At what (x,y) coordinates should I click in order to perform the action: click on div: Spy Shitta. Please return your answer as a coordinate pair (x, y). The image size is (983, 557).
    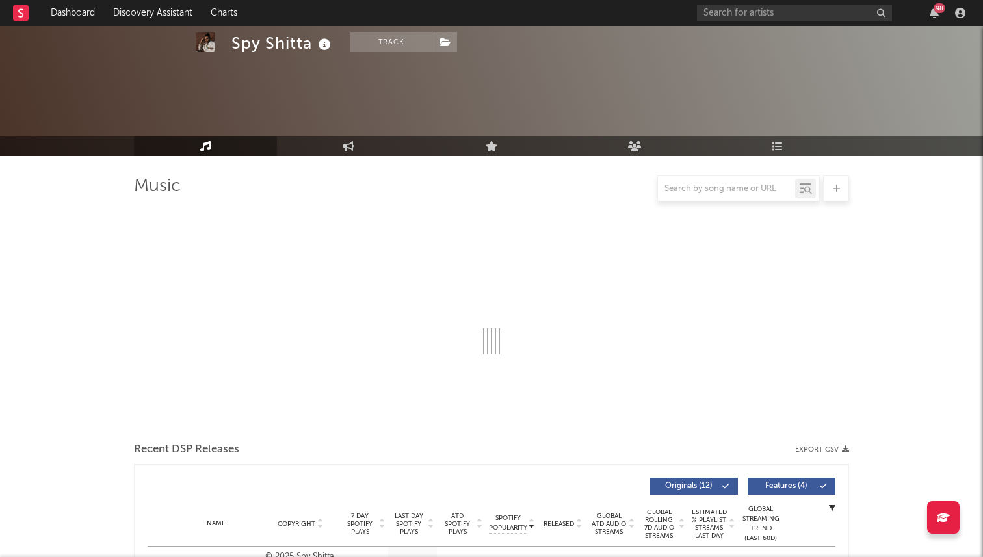
    Looking at the image, I should click on (283, 43).